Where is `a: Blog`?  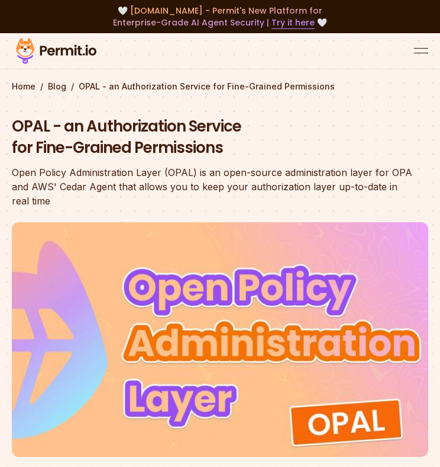 a: Blog is located at coordinates (57, 86).